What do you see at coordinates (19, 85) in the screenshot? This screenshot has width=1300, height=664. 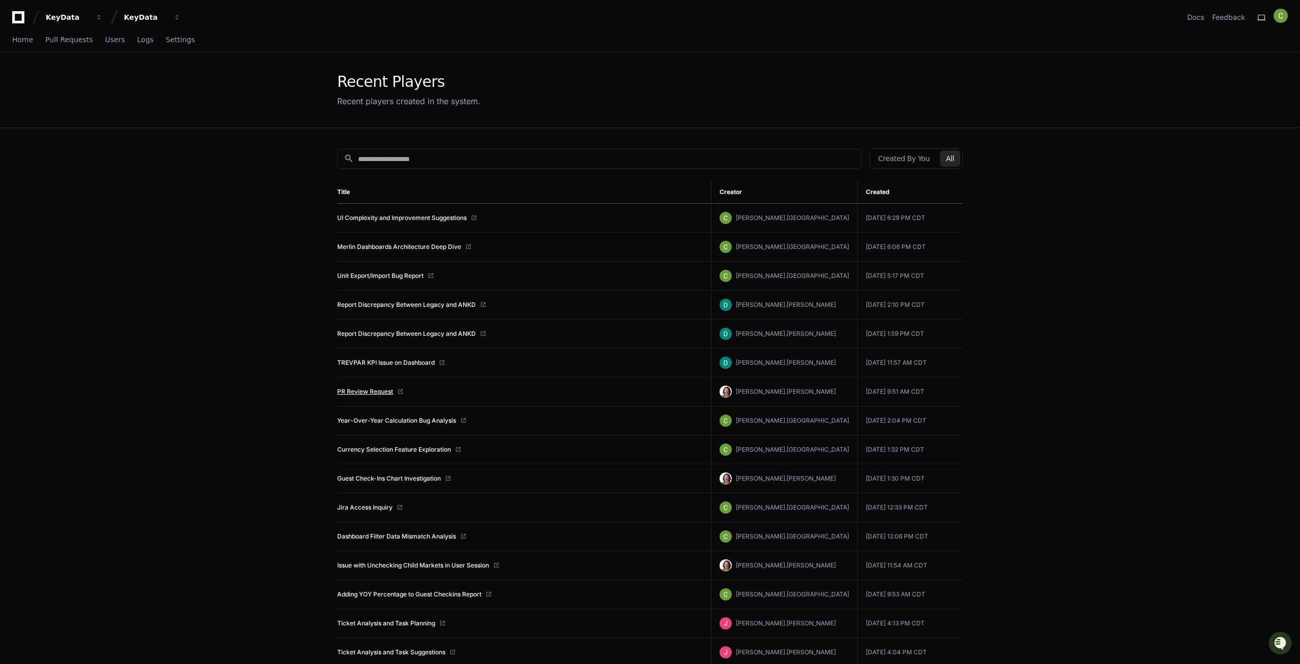 I see `img: 1756235613930-3d25f9e4-fa56-45dd-b3ad-e072dfbd1548` at bounding box center [19, 85].